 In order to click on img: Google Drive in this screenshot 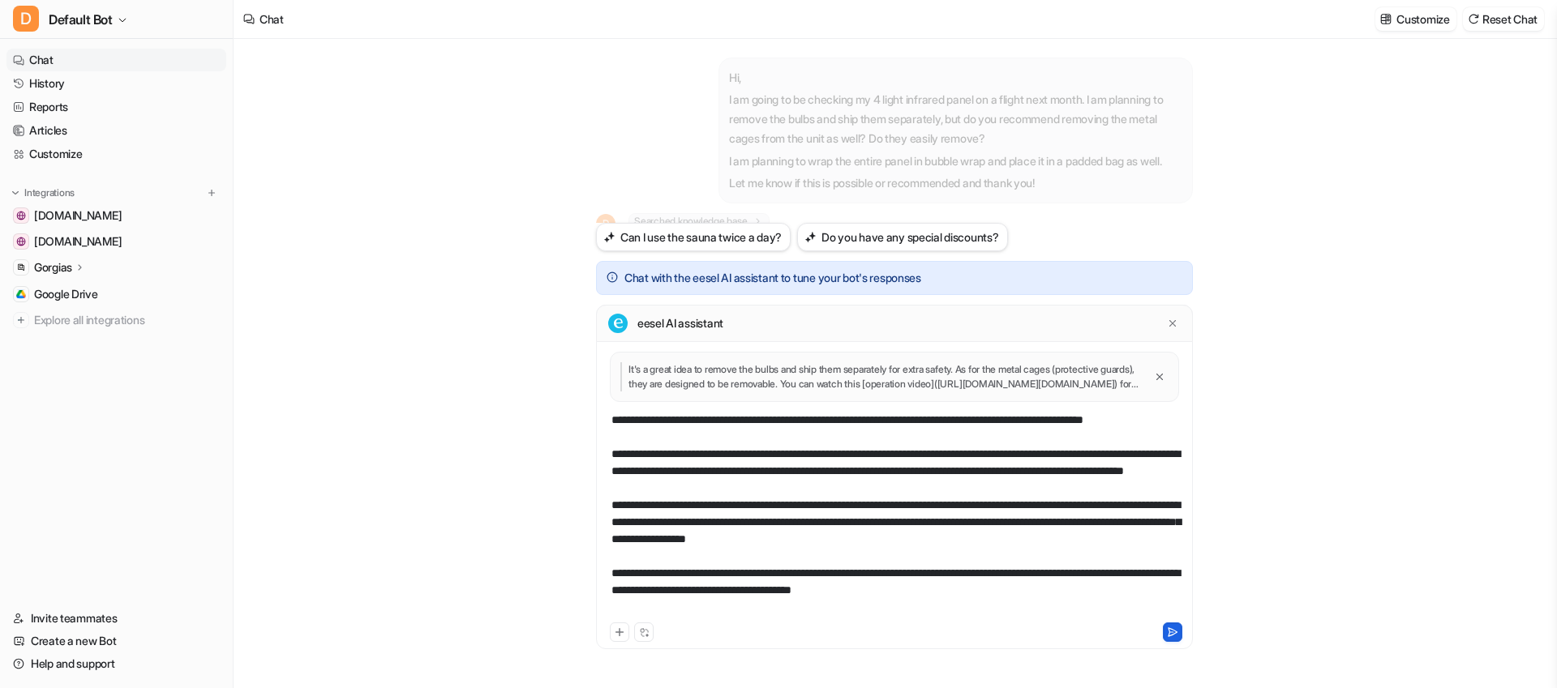, I will do `click(21, 294)`.